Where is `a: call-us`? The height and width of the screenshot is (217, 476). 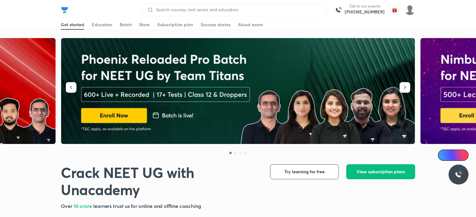
a: call-us is located at coordinates (338, 10).